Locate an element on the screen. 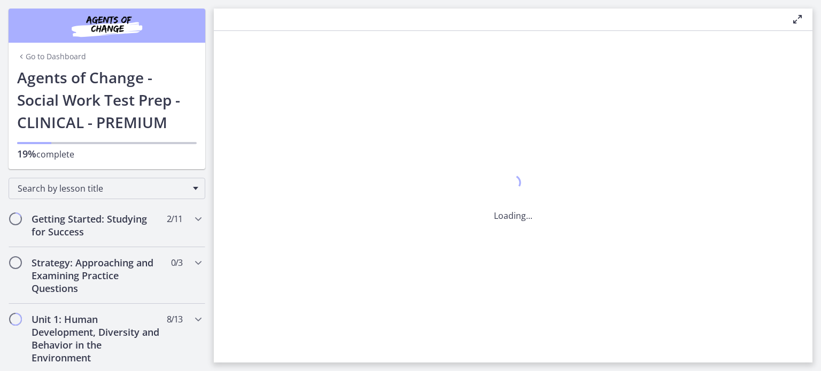 This screenshot has height=371, width=821. h2: Unit 1: Human Development, Diversity and Behavior in the Environment is located at coordinates (97, 339).